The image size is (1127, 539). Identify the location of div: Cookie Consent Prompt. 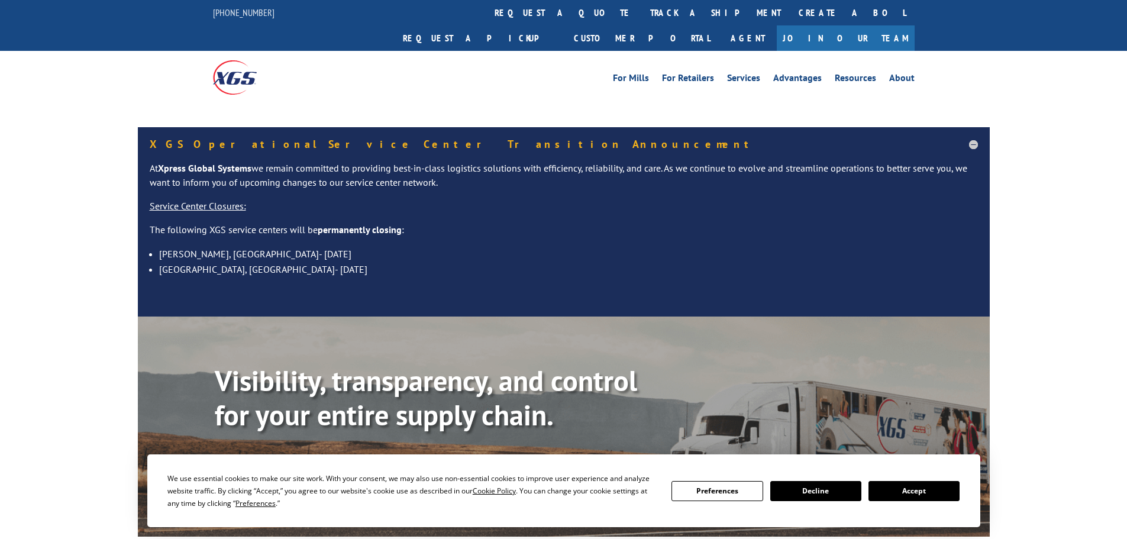
(564, 491).